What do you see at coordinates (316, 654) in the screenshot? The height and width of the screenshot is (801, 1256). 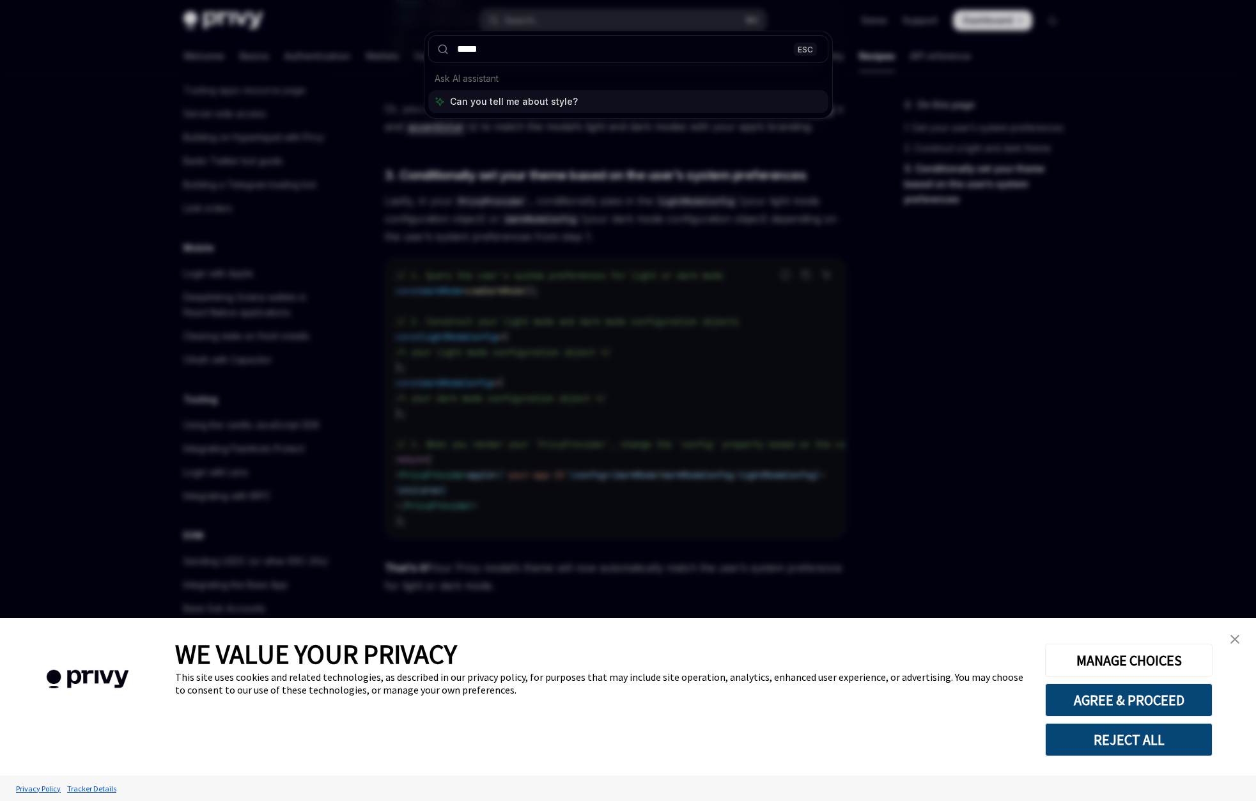 I see `span: WE VALUE YOUR PRIVACY` at bounding box center [316, 654].